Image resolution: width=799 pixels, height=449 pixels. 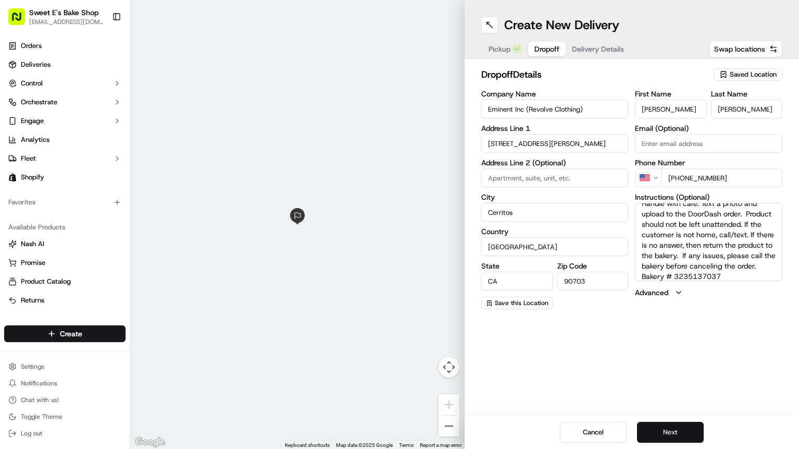 I want to click on textarea: Handle with care. Text a photo and upload to the DoorDash order. Product should not be left unatt..., so click(x=708, y=242).